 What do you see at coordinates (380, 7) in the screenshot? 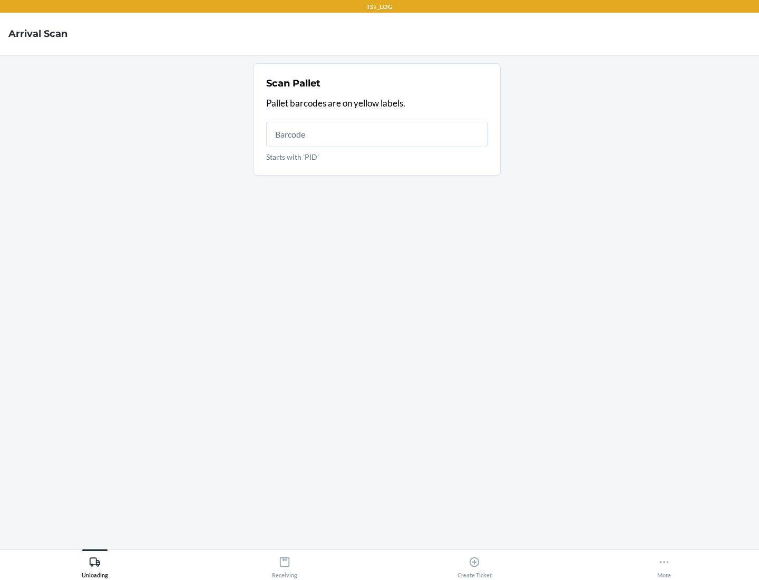
I see `p: TST_LOG` at bounding box center [380, 7].